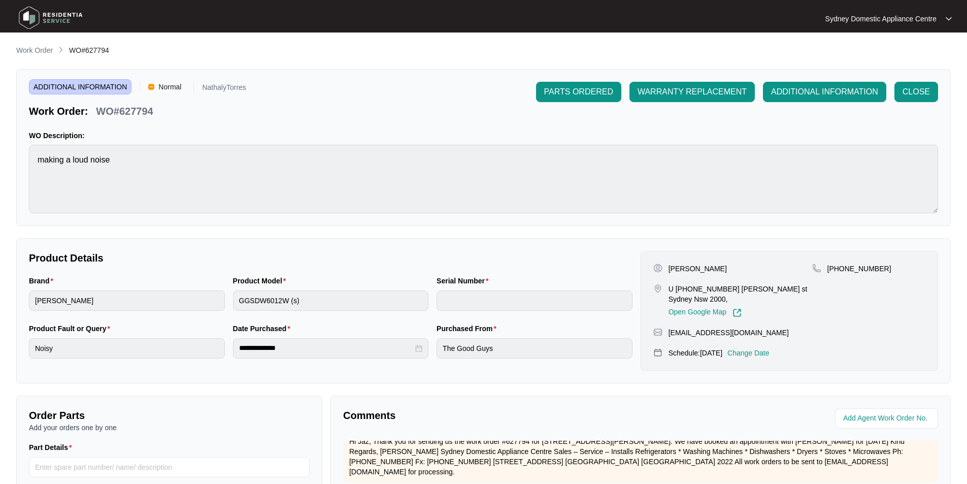 Image resolution: width=967 pixels, height=484 pixels. Describe the element at coordinates (127, 348) in the screenshot. I see `input: Product Fault or Query` at that location.